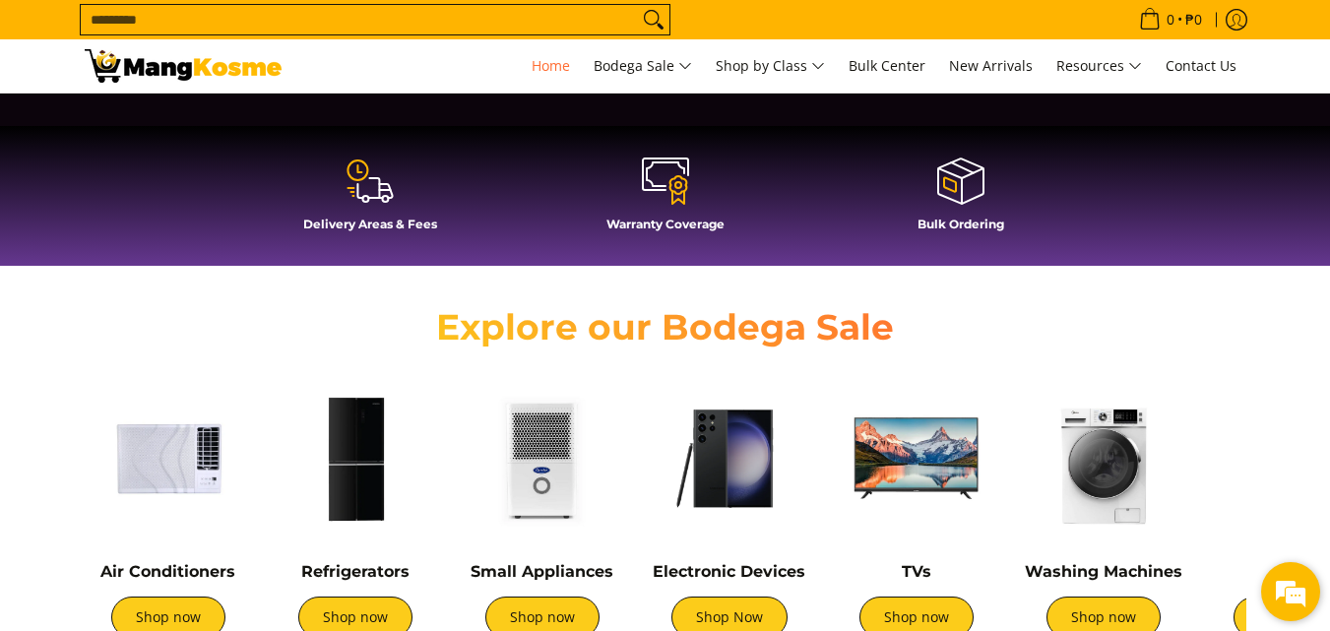 This screenshot has width=1330, height=631. What do you see at coordinates (1171, 20) in the screenshot?
I see `span: 0` at bounding box center [1171, 20].